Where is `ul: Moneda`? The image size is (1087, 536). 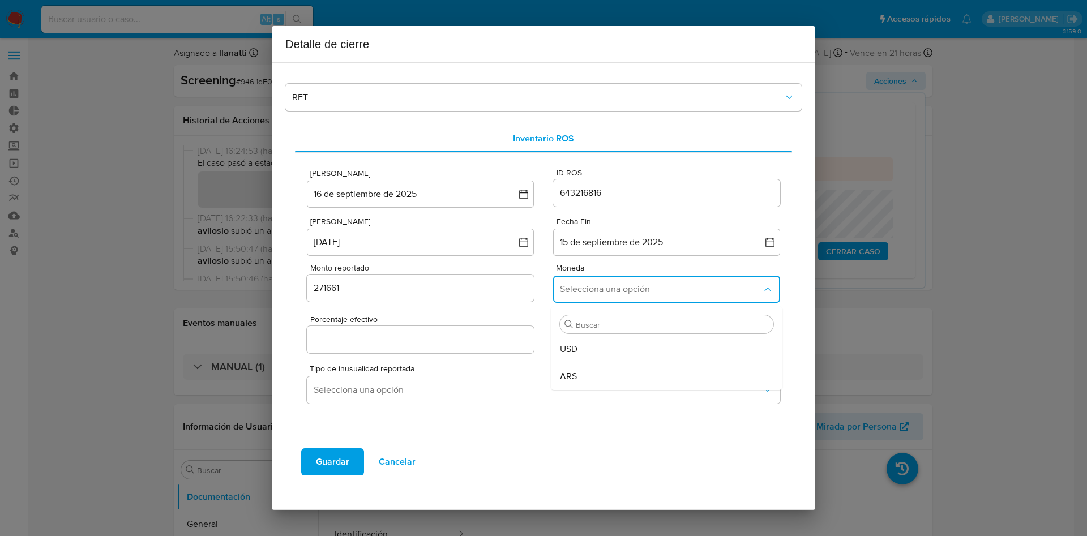
ul: Moneda is located at coordinates (666, 363).